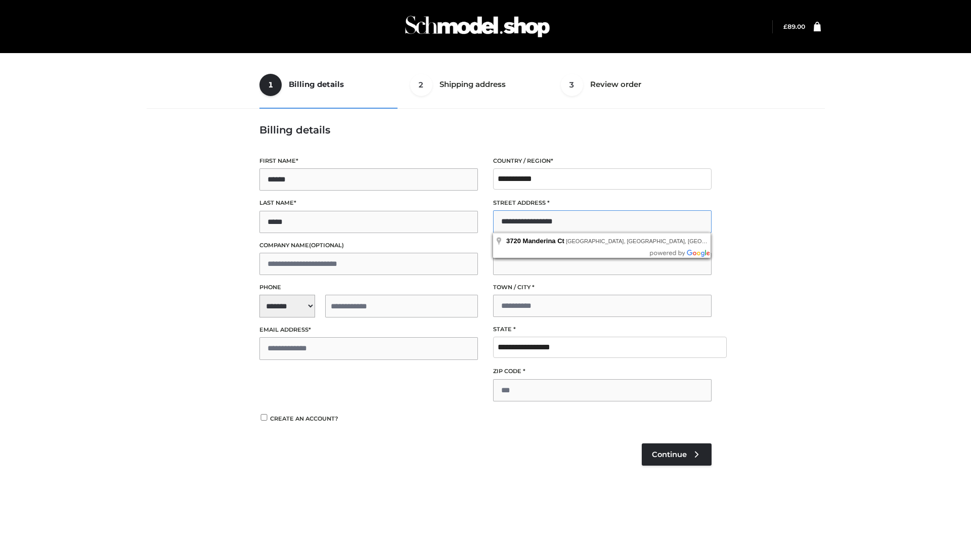  Describe the element at coordinates (369, 245) in the screenshot. I see `label: Company name` at that location.